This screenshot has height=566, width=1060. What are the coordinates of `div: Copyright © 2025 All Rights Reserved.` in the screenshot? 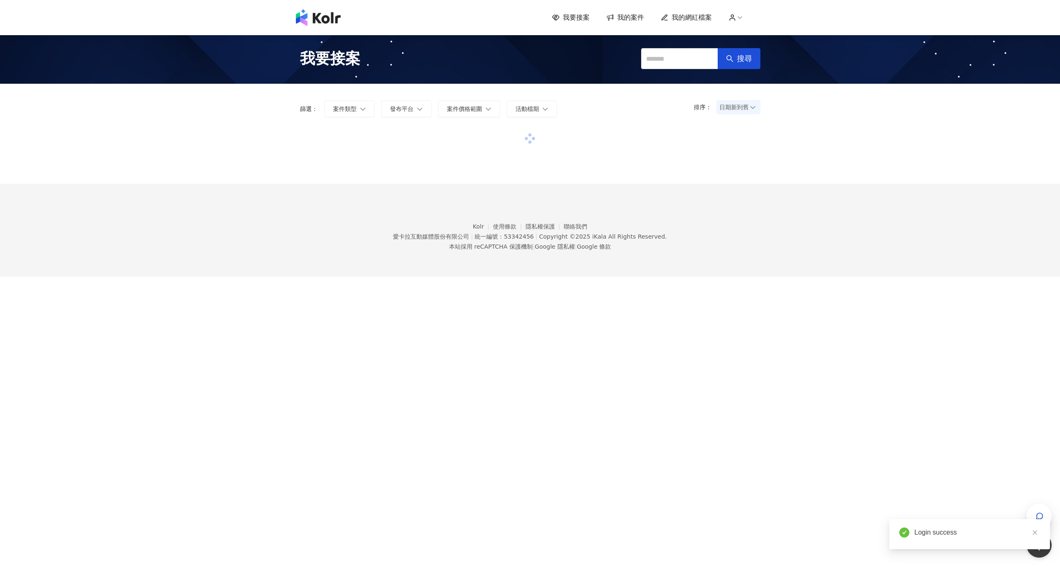 It's located at (602, 236).